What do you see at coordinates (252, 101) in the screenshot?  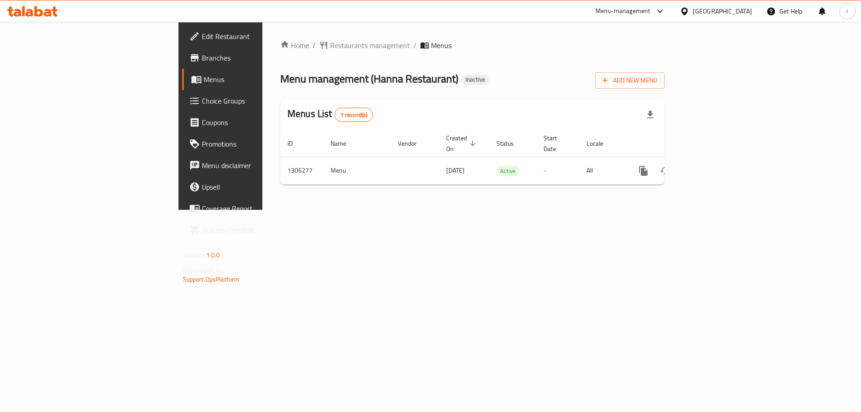 I see `a: Choice Groups` at bounding box center [252, 101].